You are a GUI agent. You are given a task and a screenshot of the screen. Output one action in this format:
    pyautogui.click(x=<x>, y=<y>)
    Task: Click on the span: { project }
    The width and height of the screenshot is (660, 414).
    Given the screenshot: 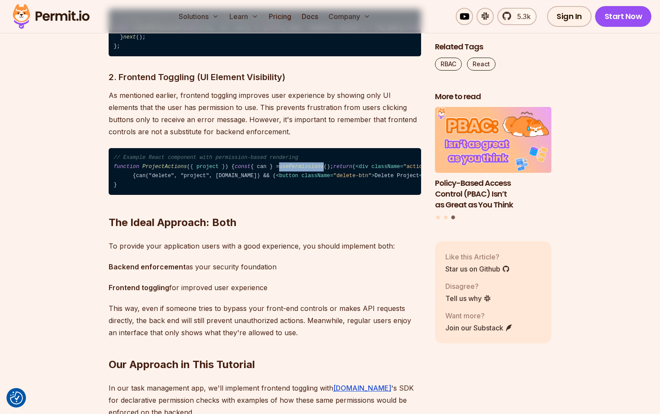 What is the action you would take?
    pyautogui.click(x=207, y=167)
    